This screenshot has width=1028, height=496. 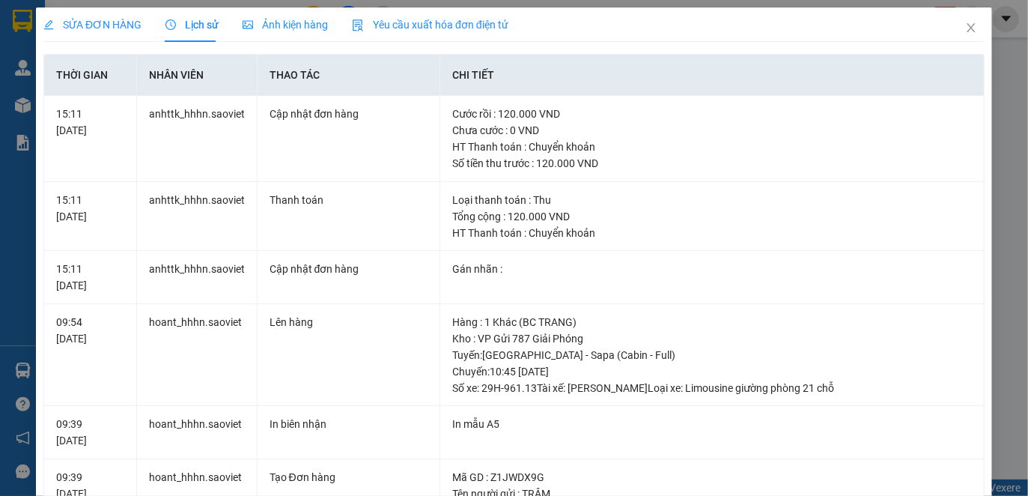 What do you see at coordinates (712, 75) in the screenshot?
I see `th: Chi tiết` at bounding box center [712, 75].